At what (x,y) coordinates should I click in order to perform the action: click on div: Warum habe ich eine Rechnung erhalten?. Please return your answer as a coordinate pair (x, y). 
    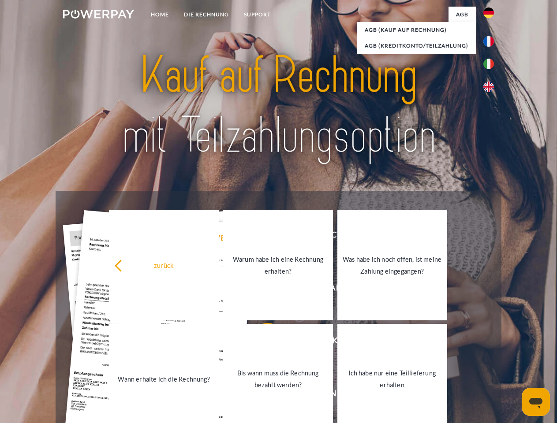
    Looking at the image, I should click on (278, 265).